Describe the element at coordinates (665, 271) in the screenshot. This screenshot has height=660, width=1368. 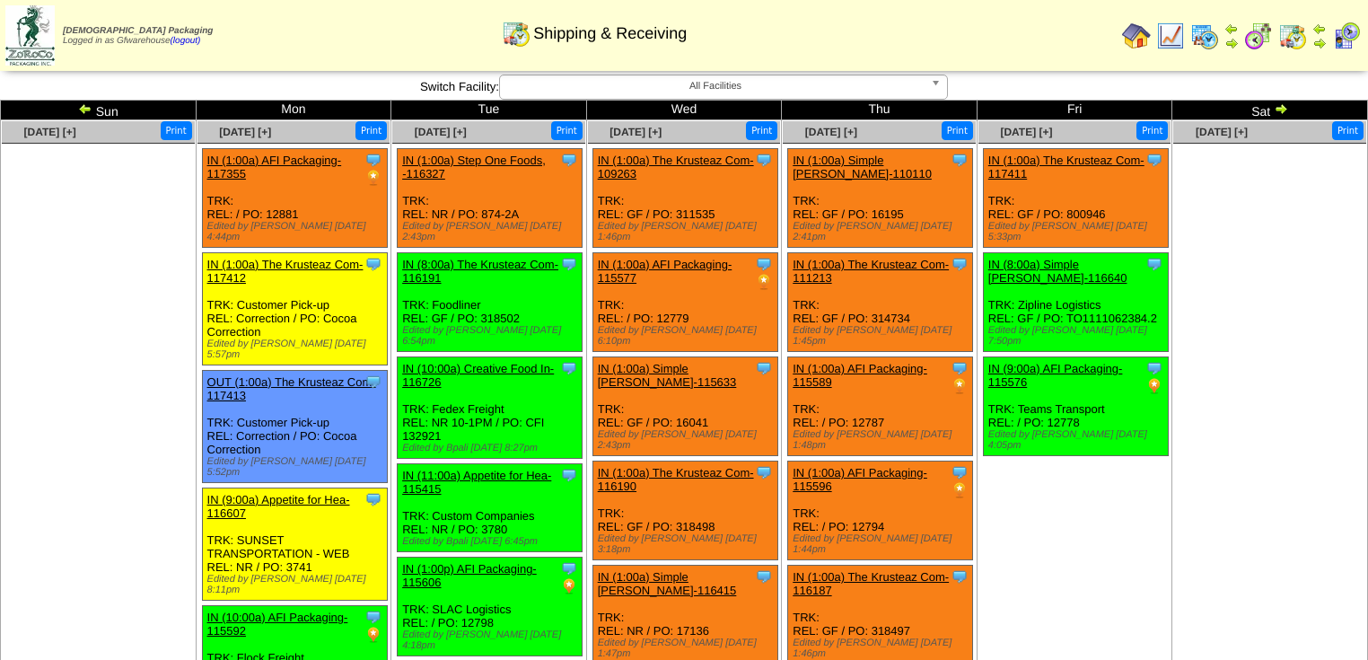
I see `a: IN (1:00a) AFI Packaging-115577` at that location.